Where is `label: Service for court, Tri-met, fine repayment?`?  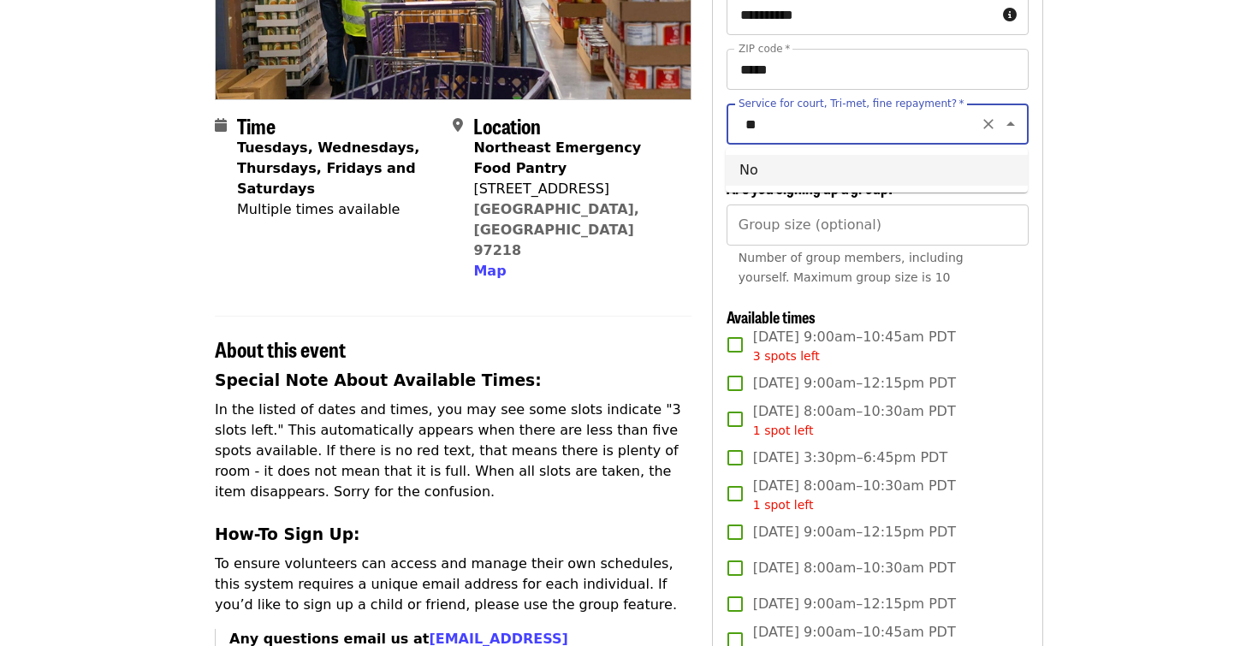
label: Service for court, Tri-met, fine repayment? is located at coordinates (851, 104).